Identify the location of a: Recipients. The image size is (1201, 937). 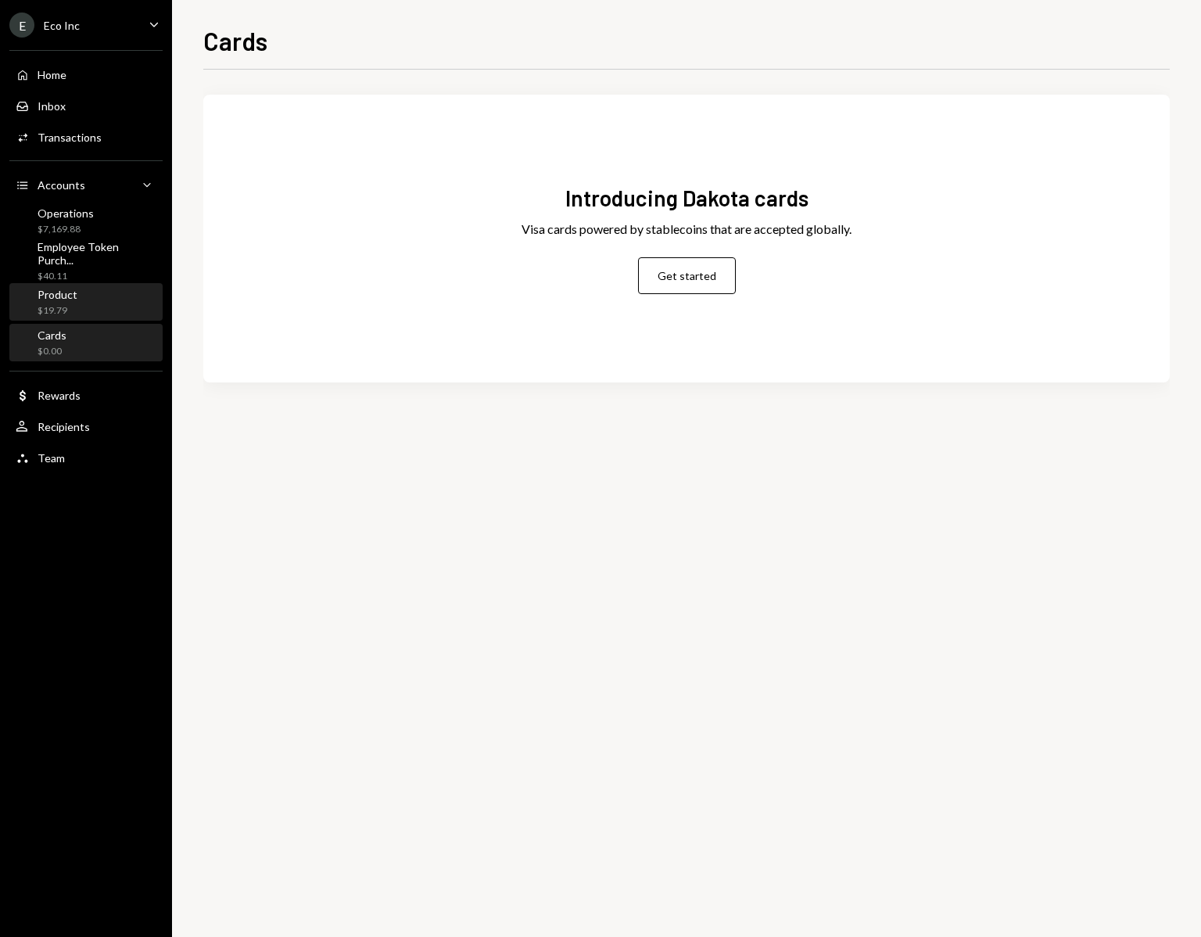
(86, 426).